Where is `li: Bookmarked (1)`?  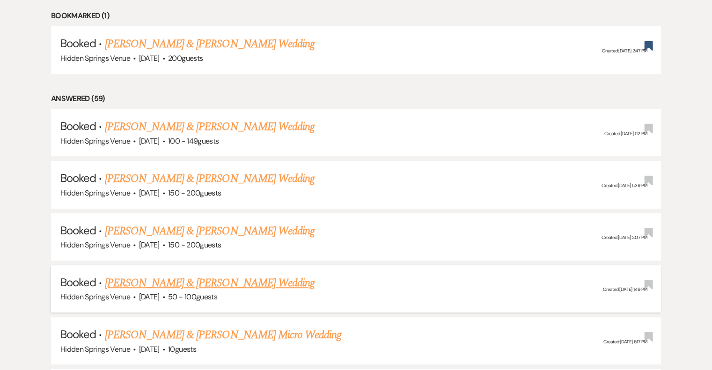
li: Bookmarked (1) is located at coordinates (356, 16).